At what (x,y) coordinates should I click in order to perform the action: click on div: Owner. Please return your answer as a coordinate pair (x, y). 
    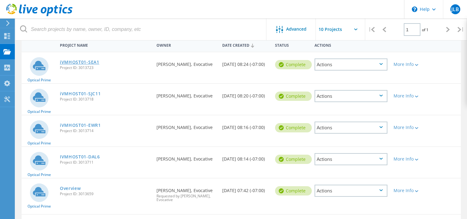
    Looking at the image, I should click on (186, 44).